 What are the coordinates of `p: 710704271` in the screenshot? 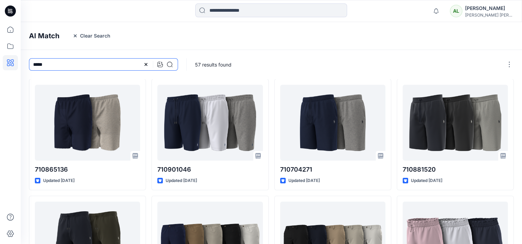 It's located at (333, 170).